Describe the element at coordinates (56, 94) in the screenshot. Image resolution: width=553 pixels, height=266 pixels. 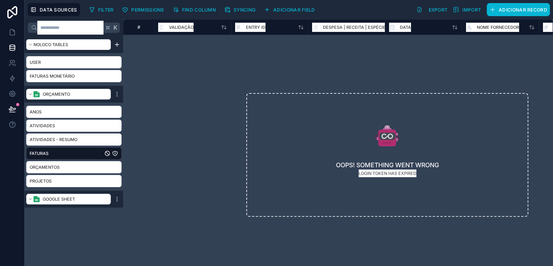
I see `span: orçamento` at that location.